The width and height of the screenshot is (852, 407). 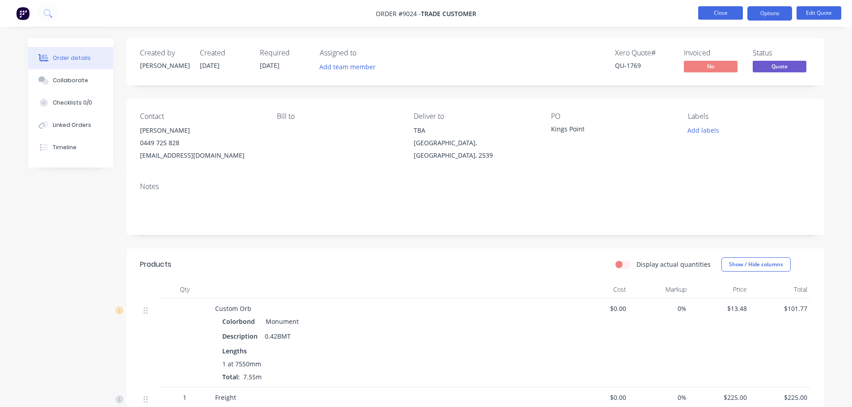 What do you see at coordinates (673, 264) in the screenshot?
I see `label: Display actual quantities` at bounding box center [673, 264].